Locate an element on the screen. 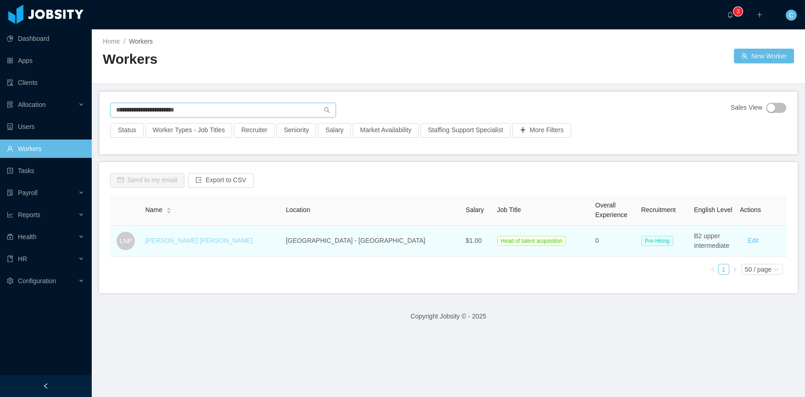 This screenshot has width=805, height=397. sup: 3 is located at coordinates (738, 11).